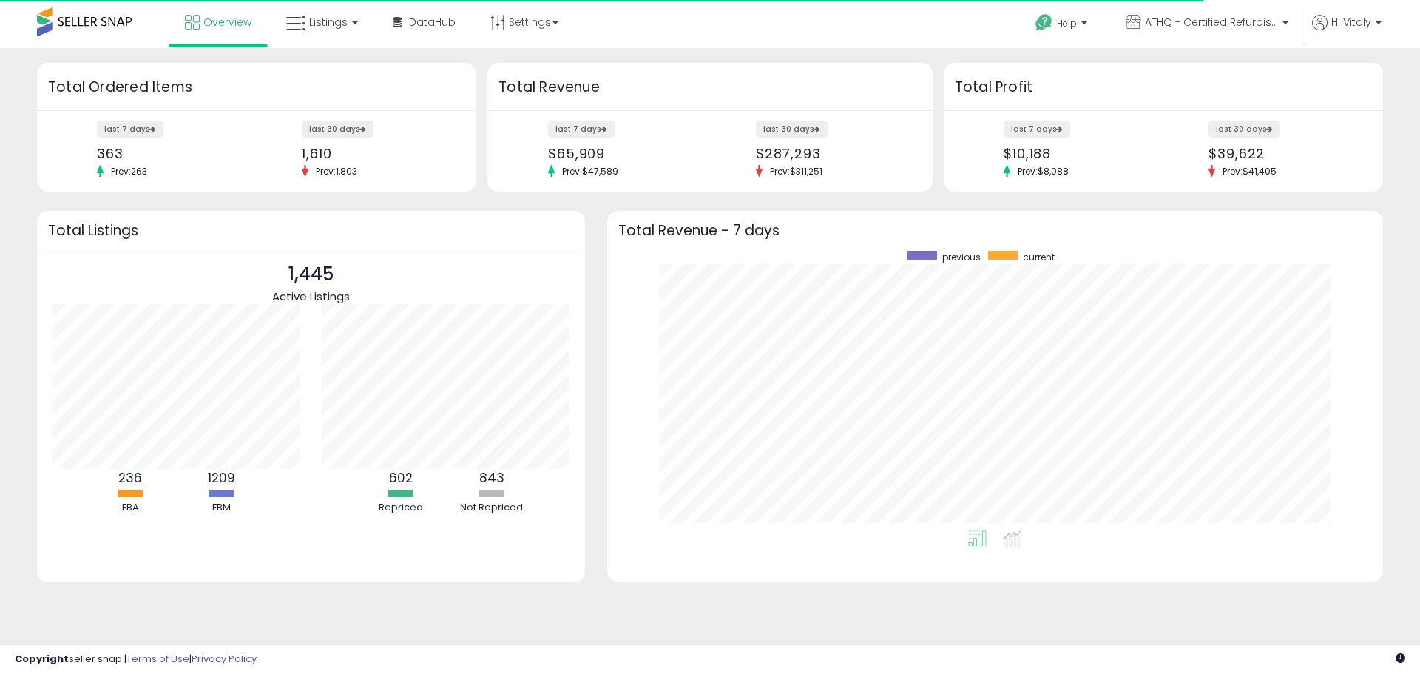  I want to click on div: Repriced, so click(401, 507).